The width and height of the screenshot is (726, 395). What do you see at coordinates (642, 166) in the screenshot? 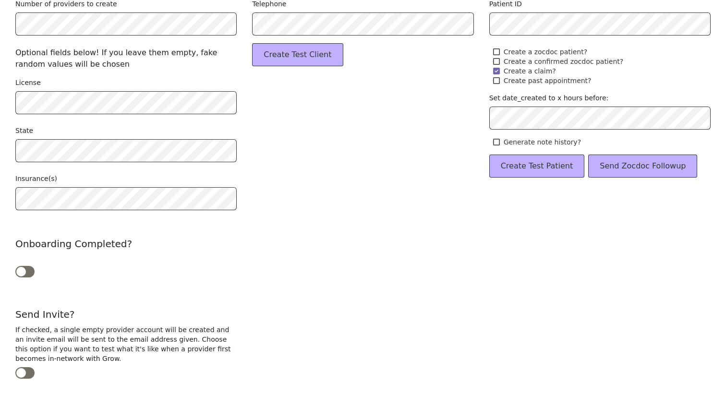
I see `button: Send Zocdoc Followup` at bounding box center [642, 166].